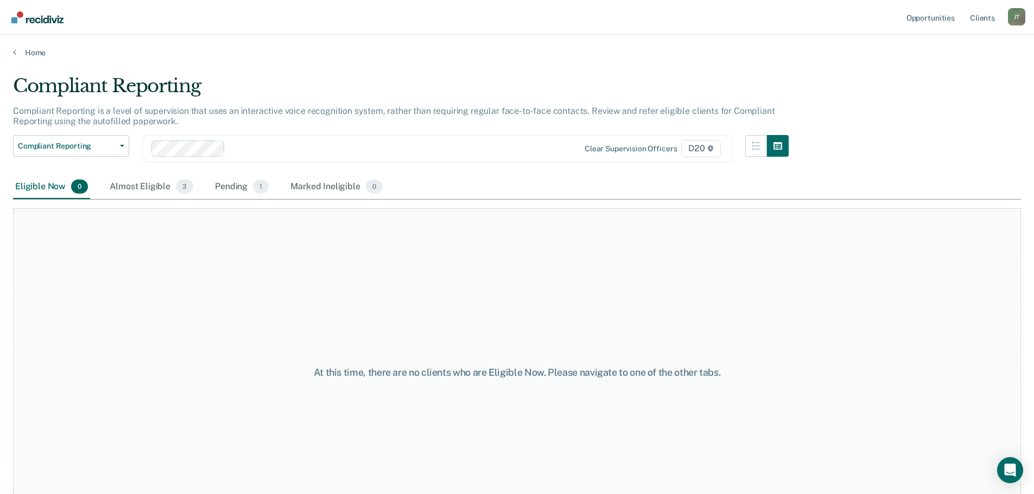 This screenshot has height=494, width=1034. What do you see at coordinates (71, 146) in the screenshot?
I see `button: Compliant Reporting` at bounding box center [71, 146].